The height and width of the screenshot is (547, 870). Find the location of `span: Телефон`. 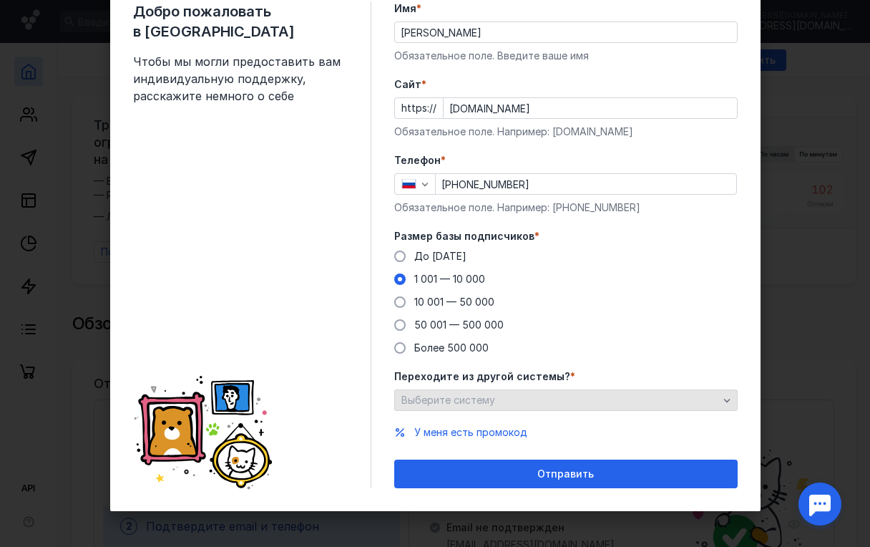

span: Телефон is located at coordinates (417, 160).